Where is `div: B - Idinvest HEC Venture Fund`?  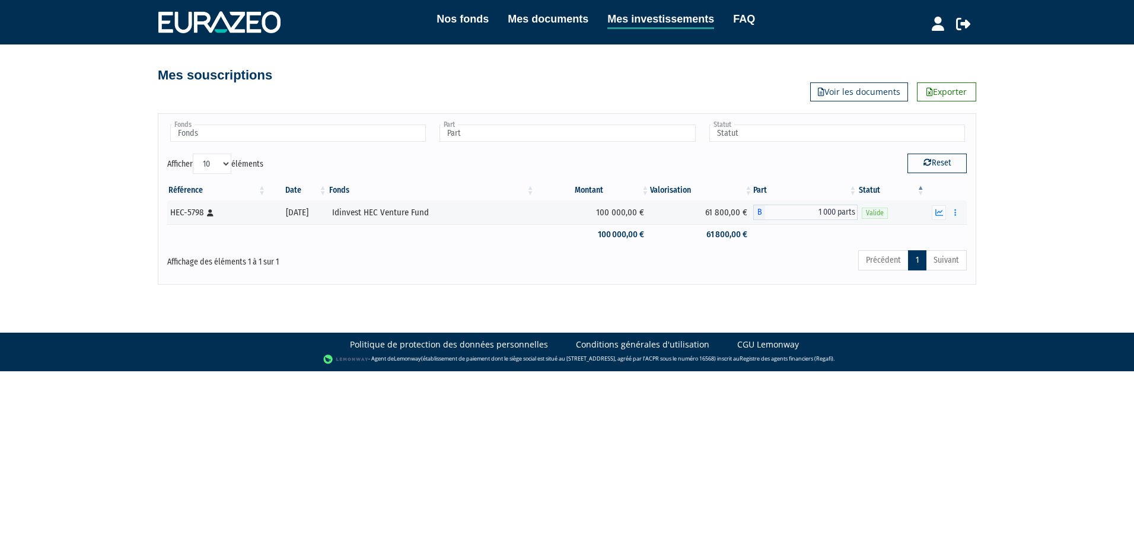 div: B - Idinvest HEC Venture Fund is located at coordinates (805, 212).